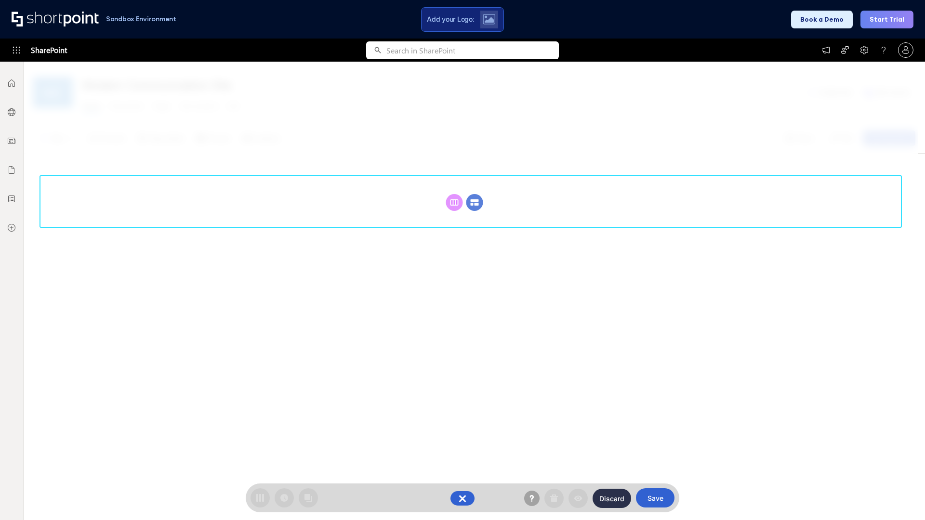  I want to click on span: SharePoint, so click(49, 50).